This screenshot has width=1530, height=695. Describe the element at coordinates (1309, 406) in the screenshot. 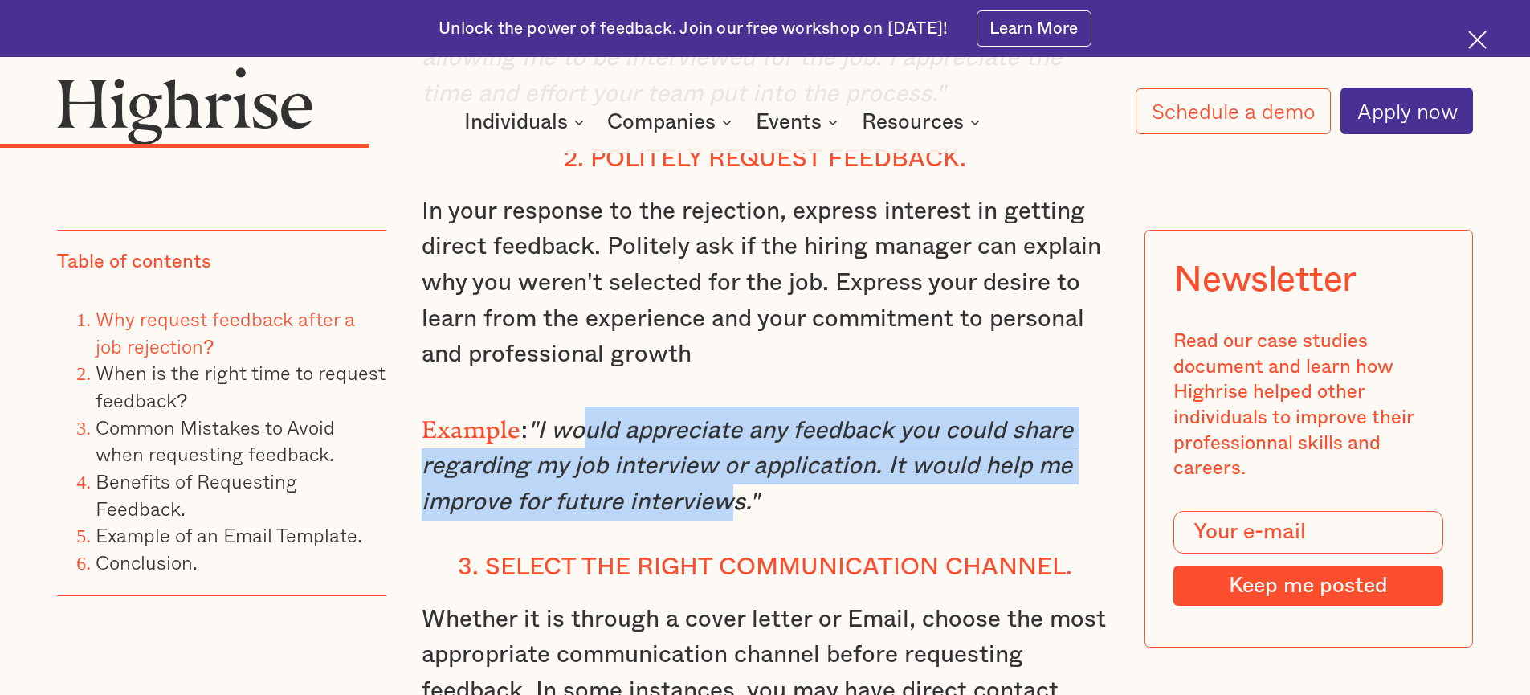

I see `div: Read our case studies document and learn how Highrise helped other individuals to improve their p...` at that location.